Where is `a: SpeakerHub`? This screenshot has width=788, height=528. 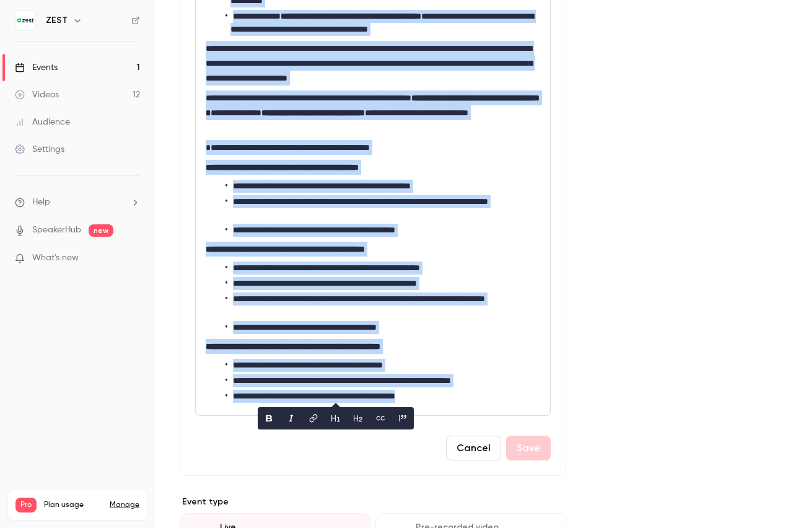 a: SpeakerHub is located at coordinates (56, 230).